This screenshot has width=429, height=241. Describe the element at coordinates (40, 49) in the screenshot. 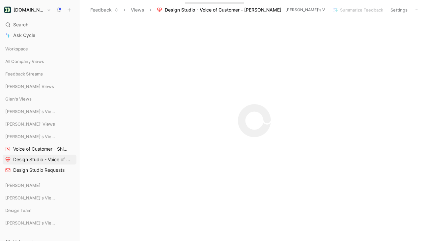

I see `div: Workspace` at that location.